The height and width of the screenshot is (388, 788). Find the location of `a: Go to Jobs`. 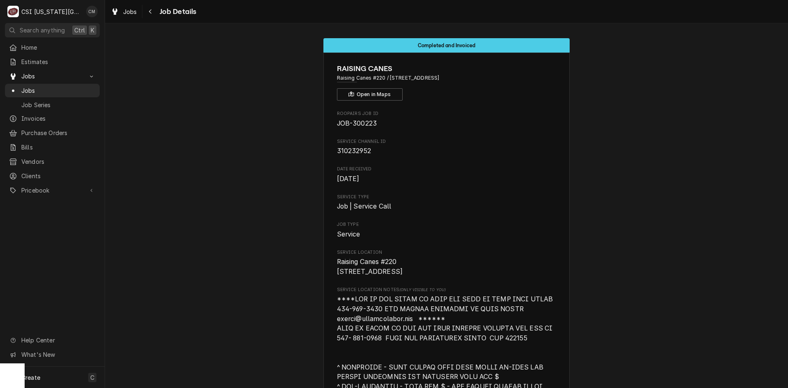

a: Go to Jobs is located at coordinates (52, 76).